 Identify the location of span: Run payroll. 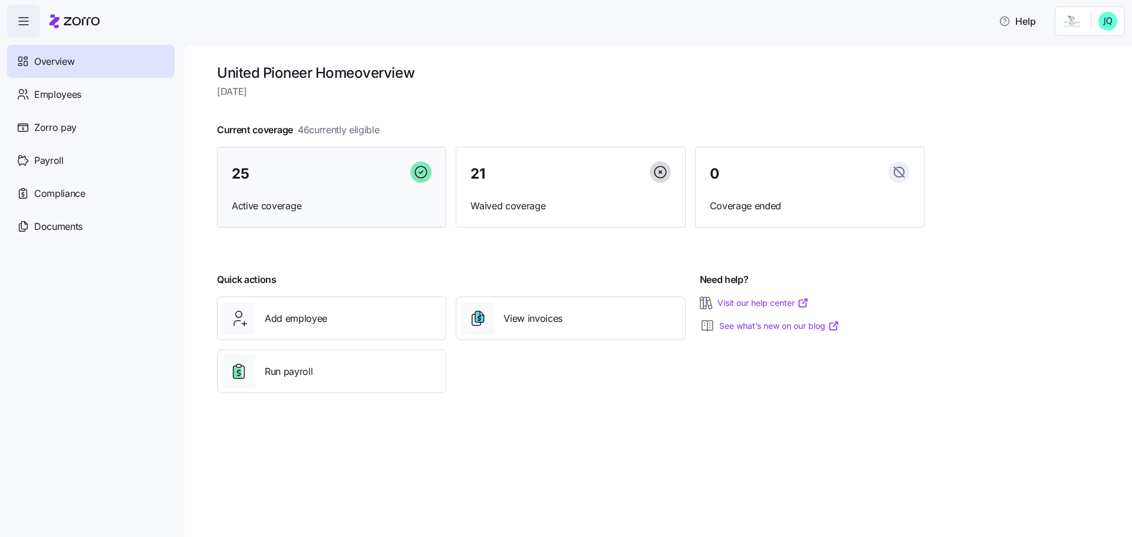
(288, 371).